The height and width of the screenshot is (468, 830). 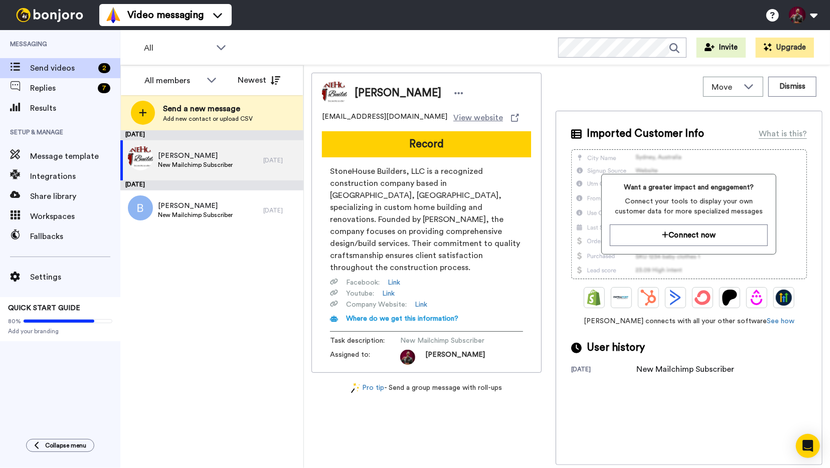 What do you see at coordinates (702, 298) in the screenshot?
I see `img: ConvertKit` at bounding box center [702, 298].